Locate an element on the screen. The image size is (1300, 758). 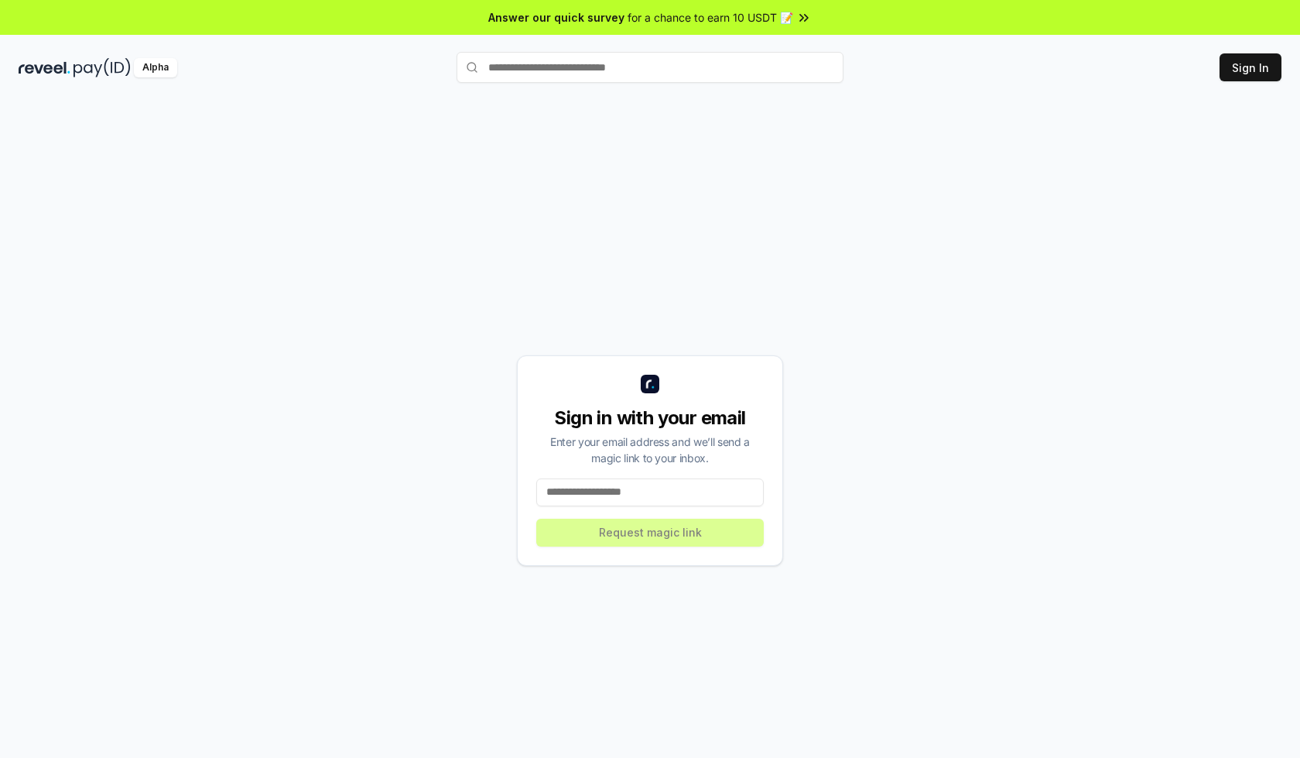
span: Answer our quick survey is located at coordinates (556, 17).